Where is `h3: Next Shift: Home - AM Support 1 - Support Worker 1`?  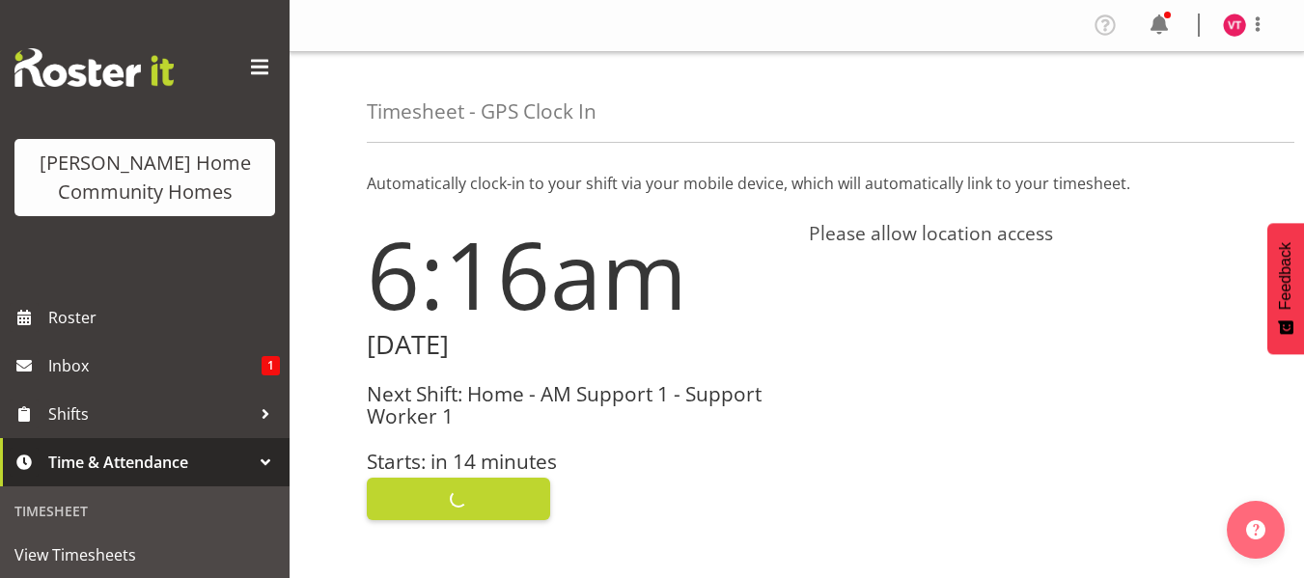 h3: Next Shift: Home - AM Support 1 - Support Worker 1 is located at coordinates (576, 405).